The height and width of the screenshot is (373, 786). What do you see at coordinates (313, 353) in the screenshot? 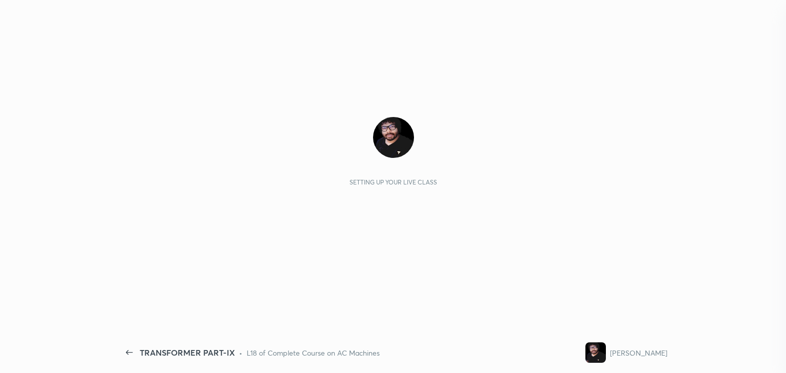
I see `div: L18 of Complete Course on AC Machines` at bounding box center [313, 353].